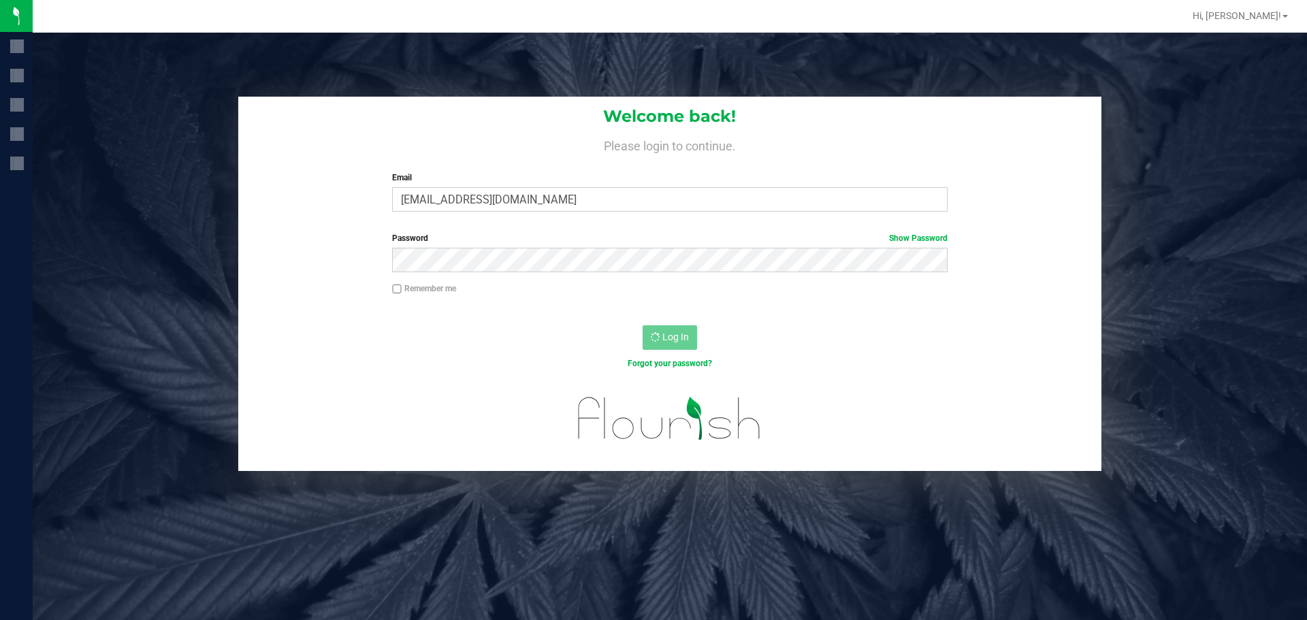 The height and width of the screenshot is (620, 1307). Describe the element at coordinates (669, 419) in the screenshot. I see `img: flourish_logo.svg` at that location.